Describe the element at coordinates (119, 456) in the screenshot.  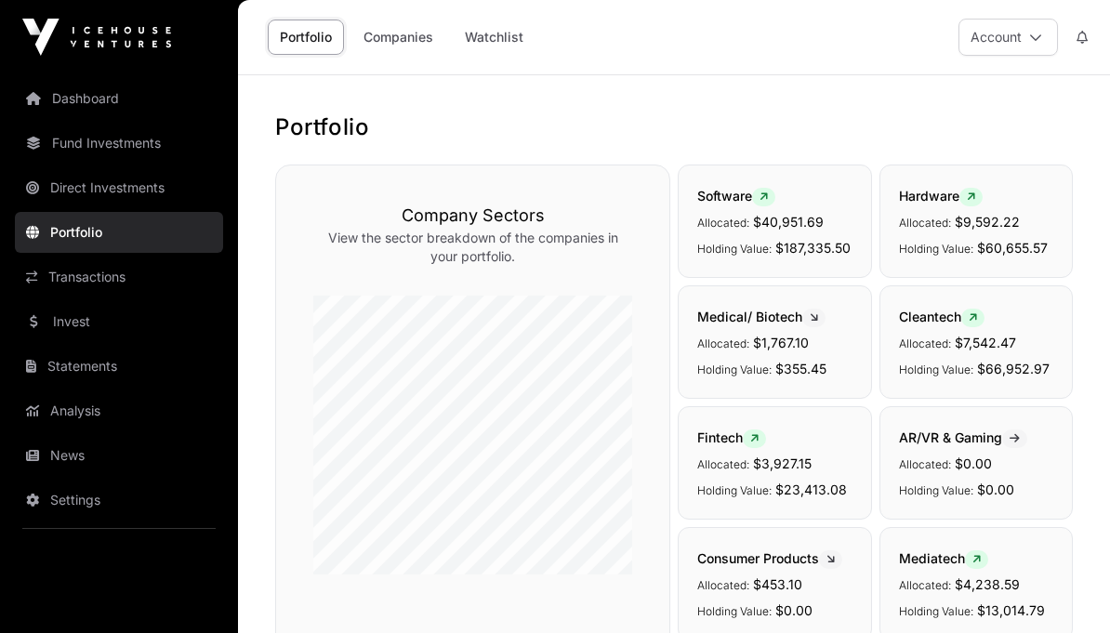
I see `a: News` at that location.